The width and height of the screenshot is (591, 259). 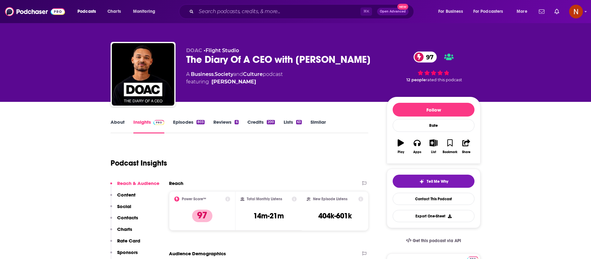 What do you see at coordinates (197, 253) in the screenshot?
I see `h2: Audience Demographics` at bounding box center [197, 253].